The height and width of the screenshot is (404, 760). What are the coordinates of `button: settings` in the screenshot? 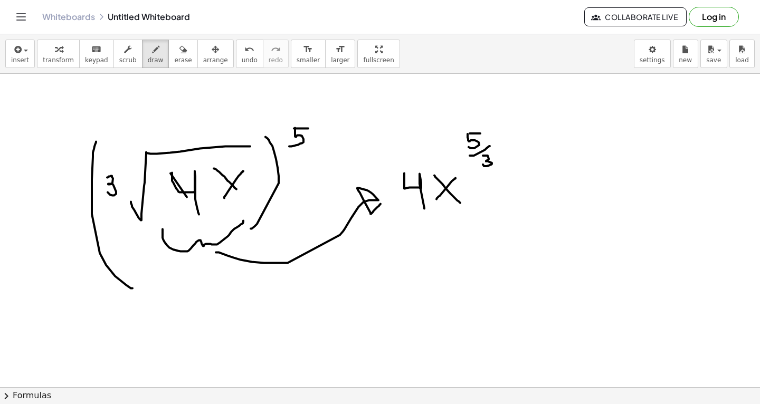 It's located at (653, 54).